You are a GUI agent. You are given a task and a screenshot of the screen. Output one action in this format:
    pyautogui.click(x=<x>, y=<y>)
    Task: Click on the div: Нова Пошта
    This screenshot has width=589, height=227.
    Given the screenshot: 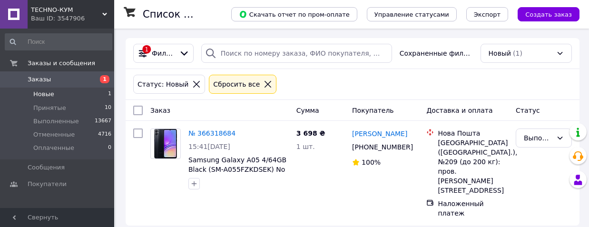 What is the action you would take?
    pyautogui.click(x=473, y=133)
    